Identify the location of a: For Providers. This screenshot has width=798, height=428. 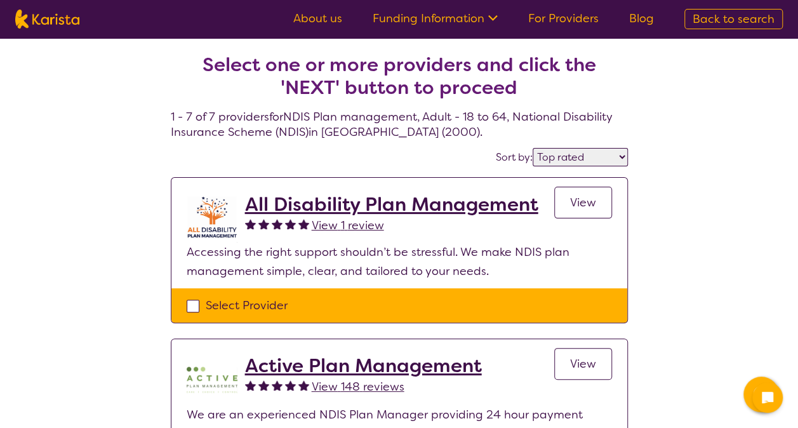
(563, 18).